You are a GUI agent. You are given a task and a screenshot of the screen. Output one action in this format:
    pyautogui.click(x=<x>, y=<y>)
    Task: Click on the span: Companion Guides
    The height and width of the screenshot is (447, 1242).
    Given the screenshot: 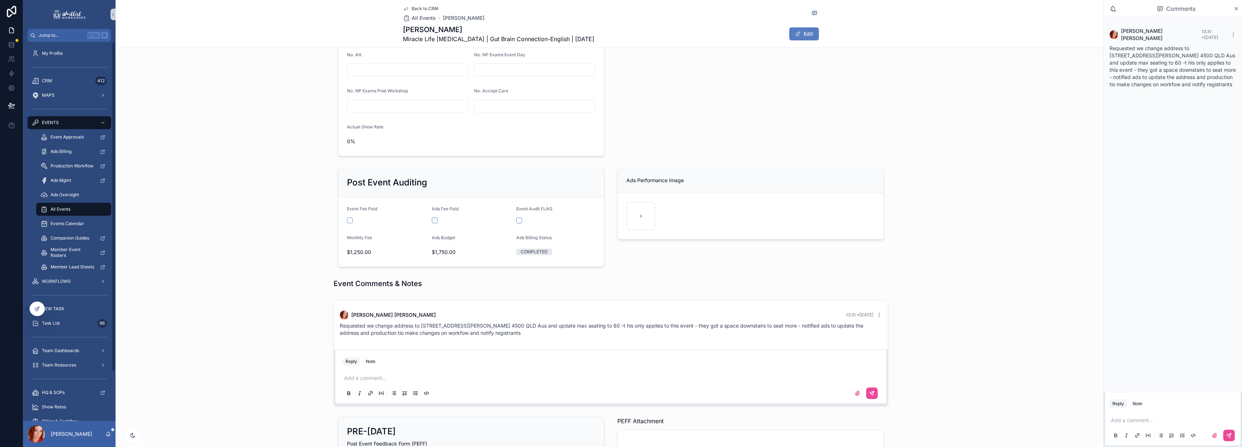 What is the action you would take?
    pyautogui.click(x=70, y=238)
    